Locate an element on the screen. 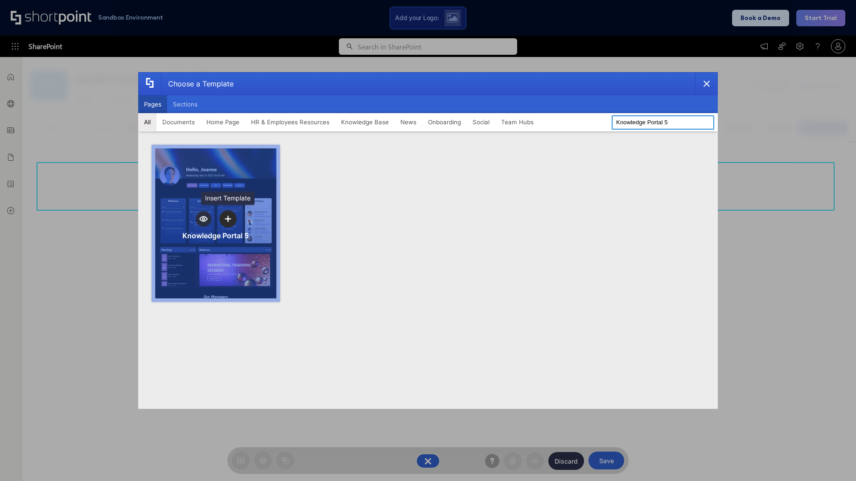 Image resolution: width=856 pixels, height=481 pixels. button: Sections is located at coordinates (185, 104).